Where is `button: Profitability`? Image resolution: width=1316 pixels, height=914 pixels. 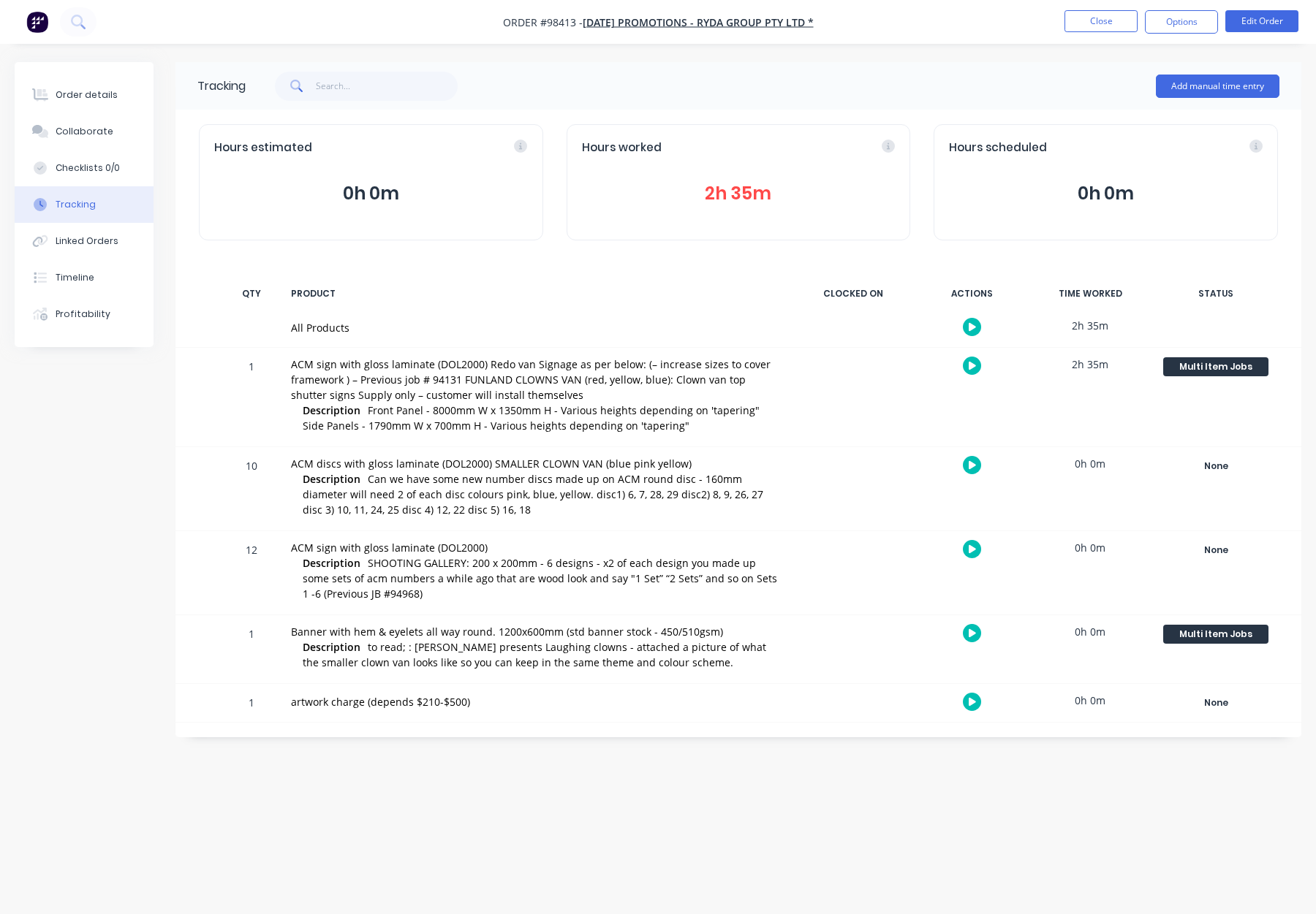
button: Profitability is located at coordinates (84, 314).